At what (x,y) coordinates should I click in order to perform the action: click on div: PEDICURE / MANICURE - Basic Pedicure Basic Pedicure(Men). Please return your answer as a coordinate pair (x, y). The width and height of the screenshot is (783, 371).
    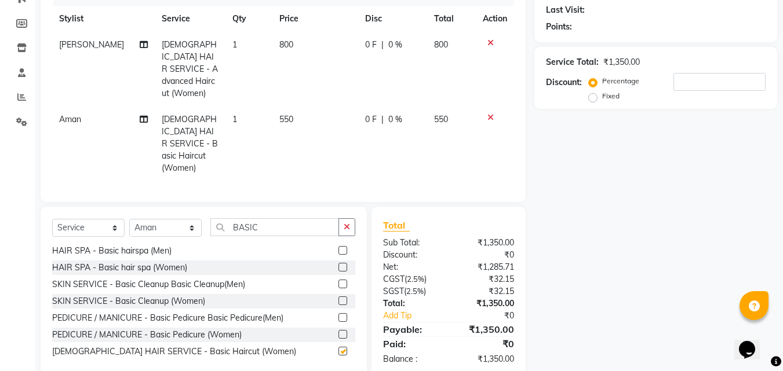
    Looking at the image, I should click on (167, 318).